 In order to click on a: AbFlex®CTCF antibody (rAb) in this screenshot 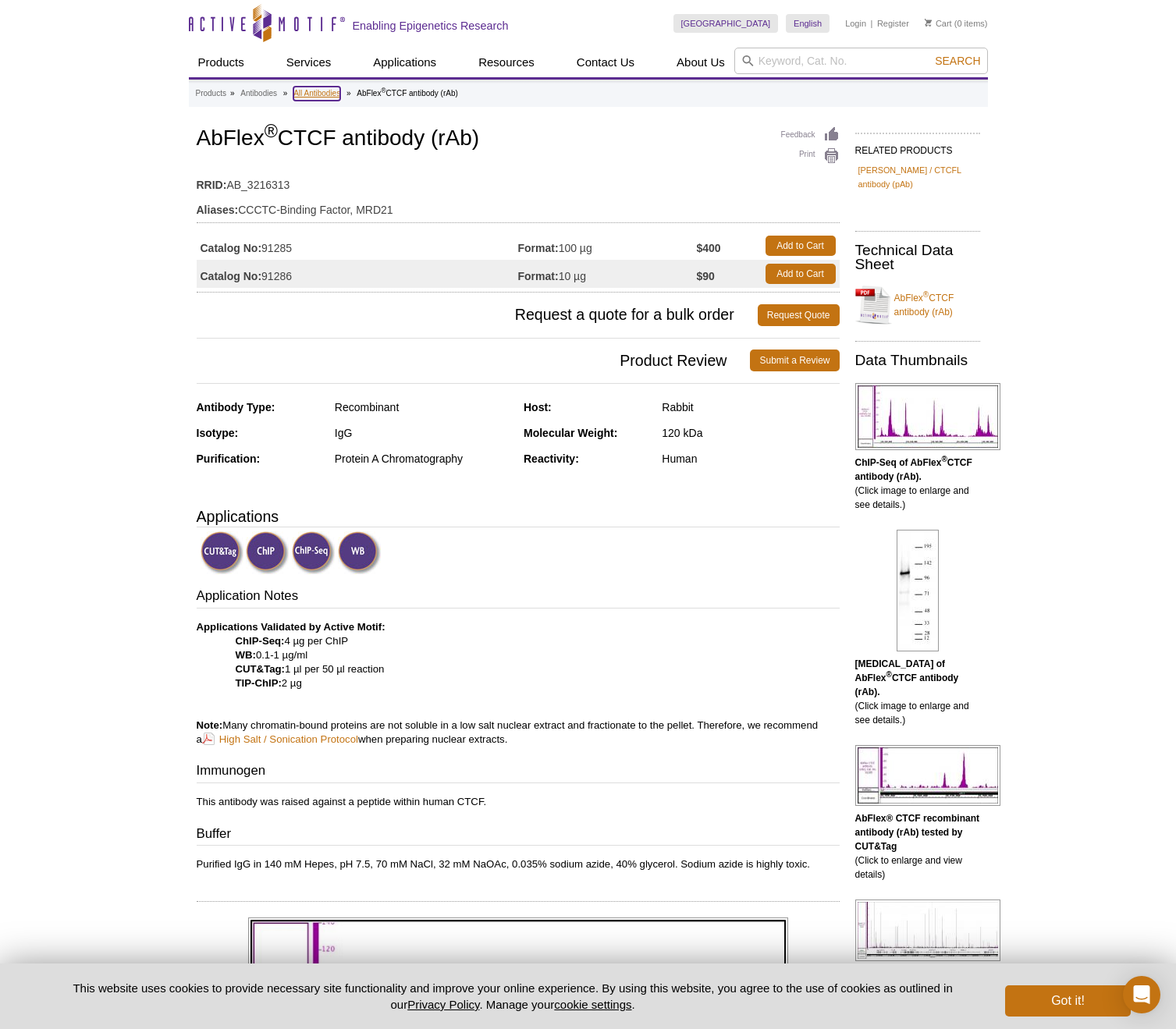, I will do `click(918, 305)`.